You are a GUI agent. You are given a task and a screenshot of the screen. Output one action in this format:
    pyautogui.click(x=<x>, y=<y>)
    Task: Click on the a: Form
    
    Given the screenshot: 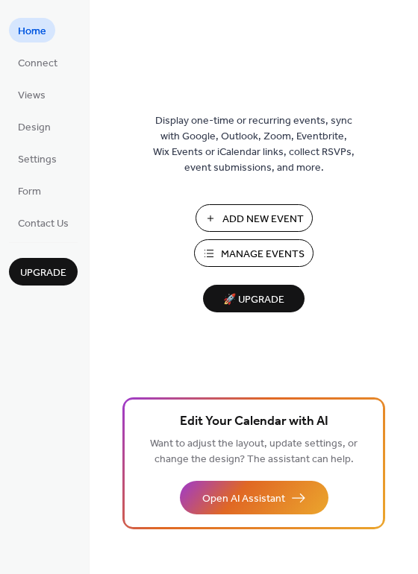 What is the action you would take?
    pyautogui.click(x=29, y=190)
    